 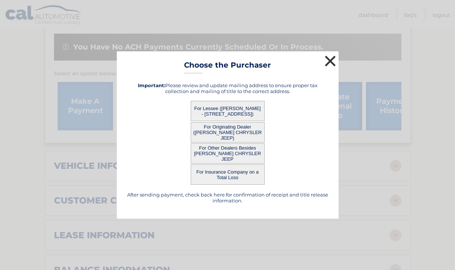 What do you see at coordinates (228, 88) in the screenshot?
I see `h5: Please review and update mailing address to ensure proper tax collection and mailing of title to ...` at bounding box center [228, 88].